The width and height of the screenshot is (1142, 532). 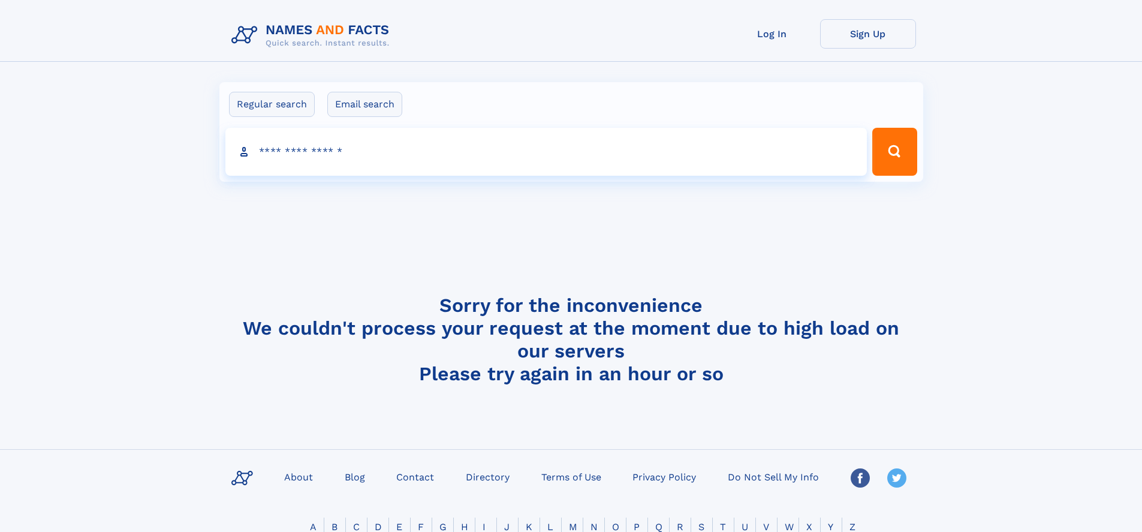 I want to click on a: Sign Up, so click(x=868, y=34).